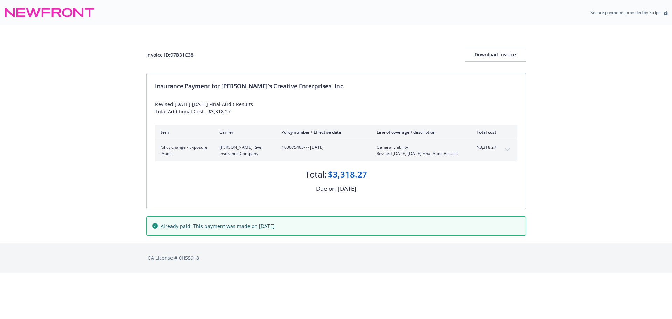 Image resolution: width=672 pixels, height=319 pixels. What do you see at coordinates (245, 132) in the screenshot?
I see `div: Carrier` at bounding box center [245, 132].